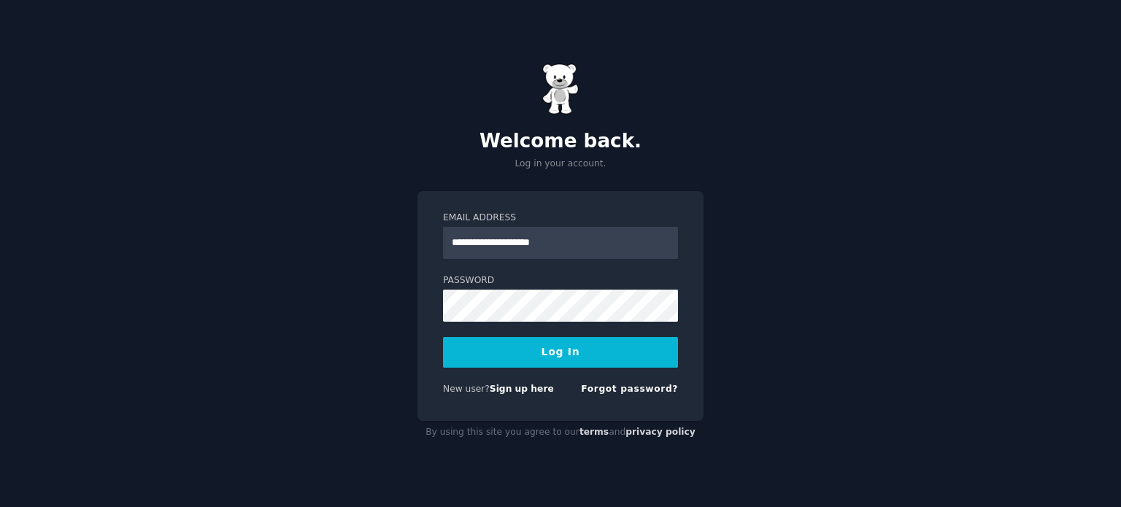 The image size is (1121, 507). What do you see at coordinates (560, 352) in the screenshot?
I see `button: Log In` at bounding box center [560, 352].